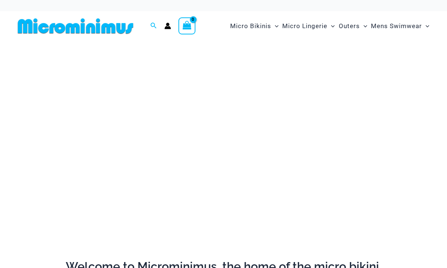 Image resolution: width=447 pixels, height=268 pixels. Describe the element at coordinates (254, 26) in the screenshot. I see `a: Micro BikinisMenu ToggleMenu Toggle` at that location.